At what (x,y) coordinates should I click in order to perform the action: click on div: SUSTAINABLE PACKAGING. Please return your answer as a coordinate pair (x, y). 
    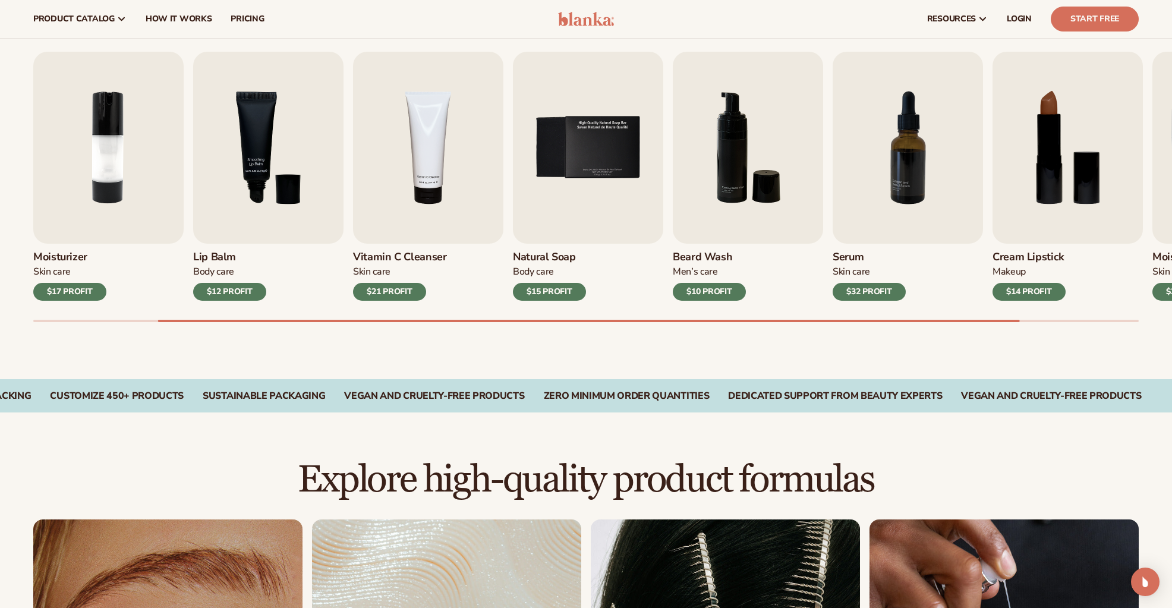
    Looking at the image, I should click on (264, 396).